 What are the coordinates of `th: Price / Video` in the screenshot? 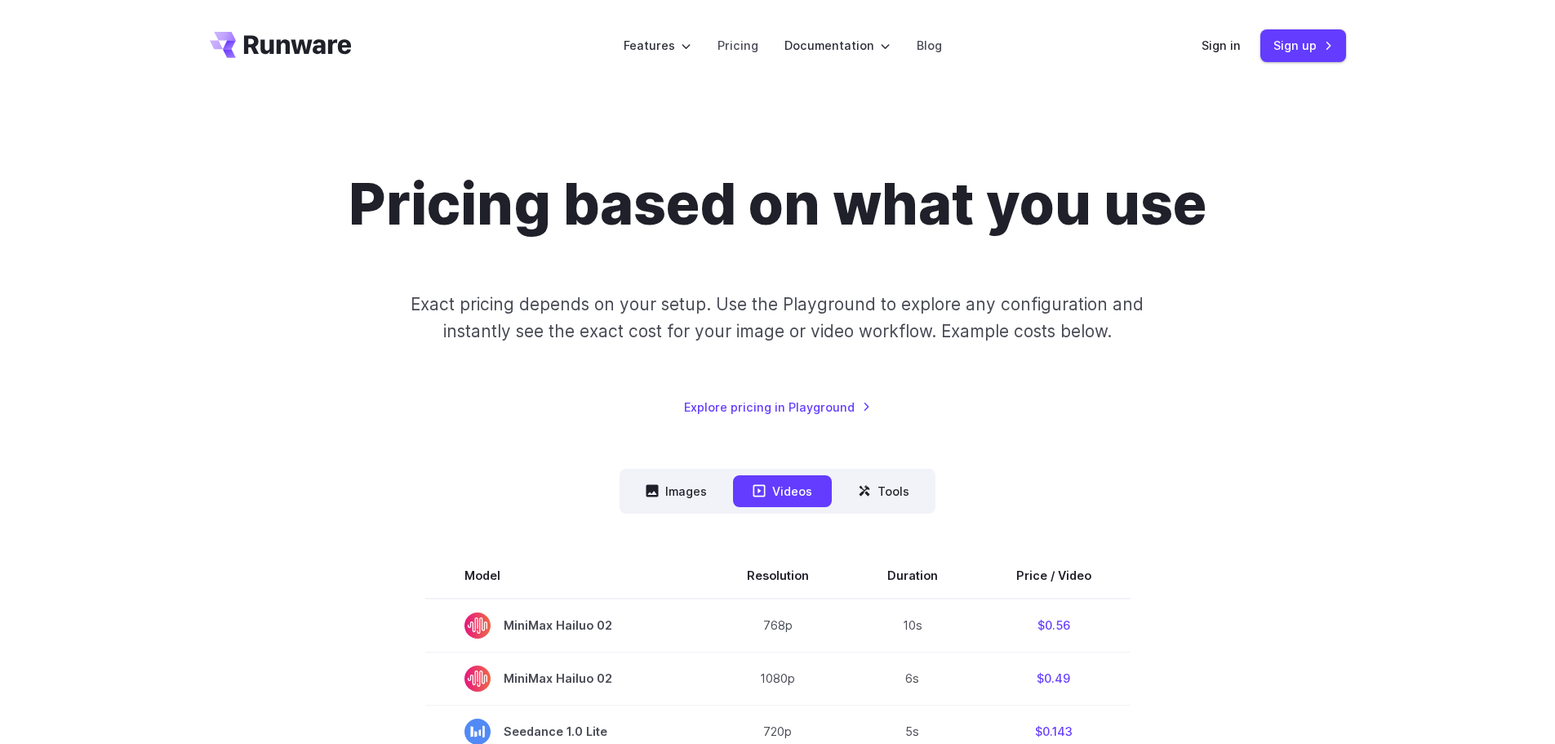 It's located at (1054, 576).